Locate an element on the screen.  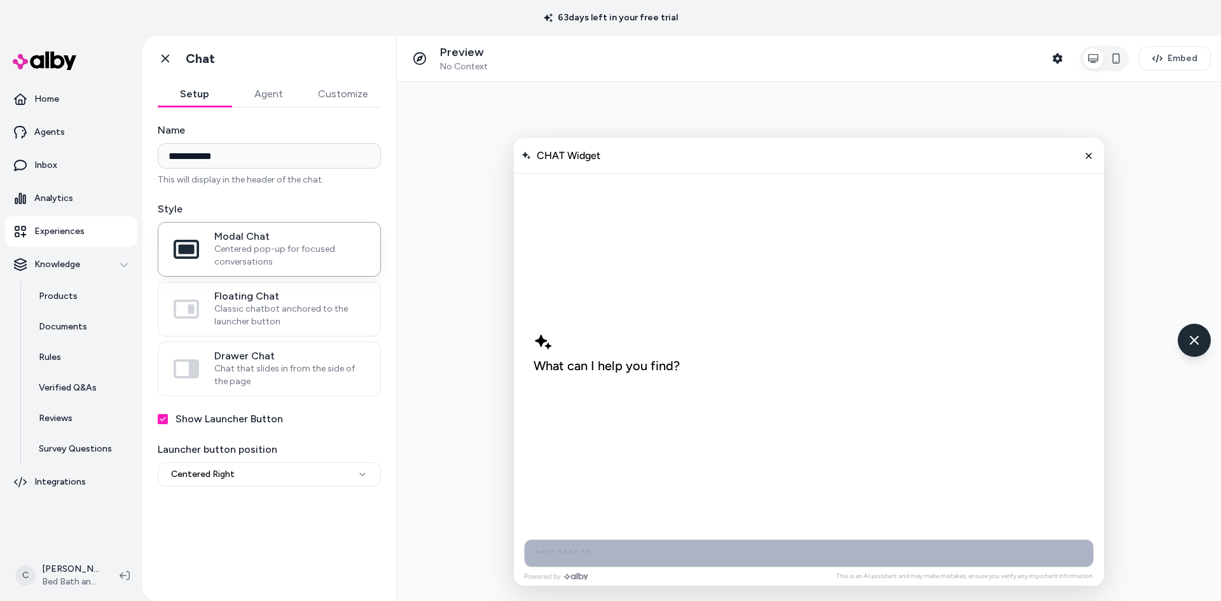
p: Documents is located at coordinates (63, 327).